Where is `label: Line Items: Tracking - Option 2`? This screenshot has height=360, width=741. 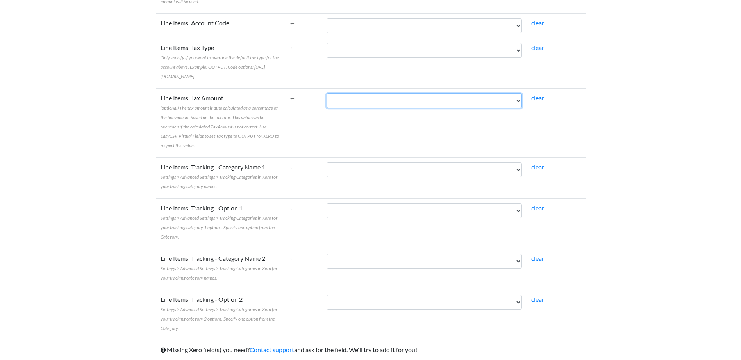 label: Line Items: Tracking - Option 2 is located at coordinates (220, 314).